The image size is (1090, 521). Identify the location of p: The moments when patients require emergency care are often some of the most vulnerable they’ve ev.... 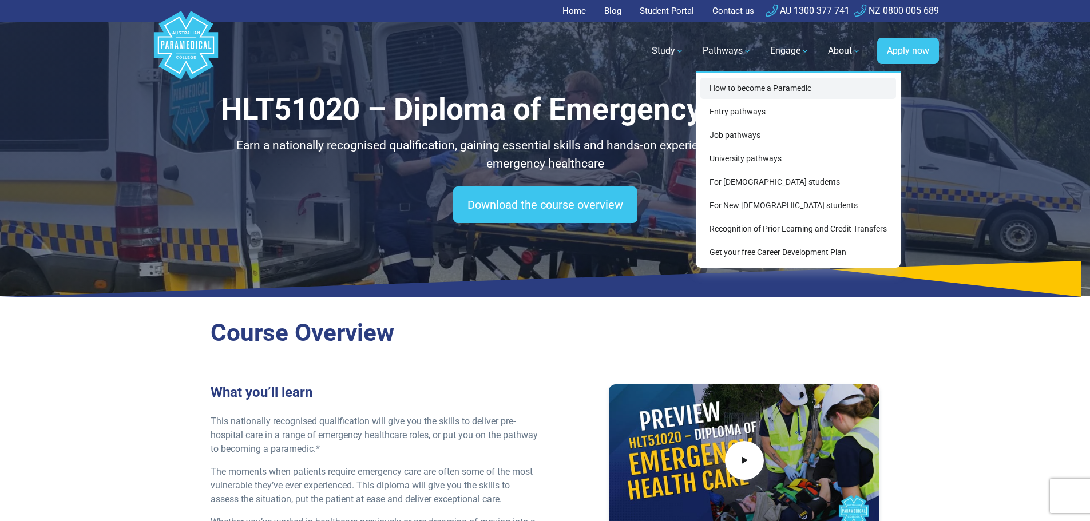
(374, 486).